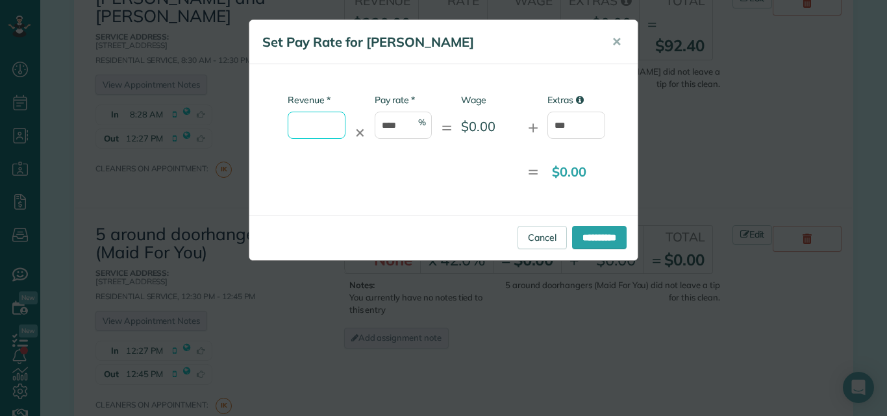  What do you see at coordinates (309, 100) in the screenshot?
I see `label: Revenue` at bounding box center [309, 100].